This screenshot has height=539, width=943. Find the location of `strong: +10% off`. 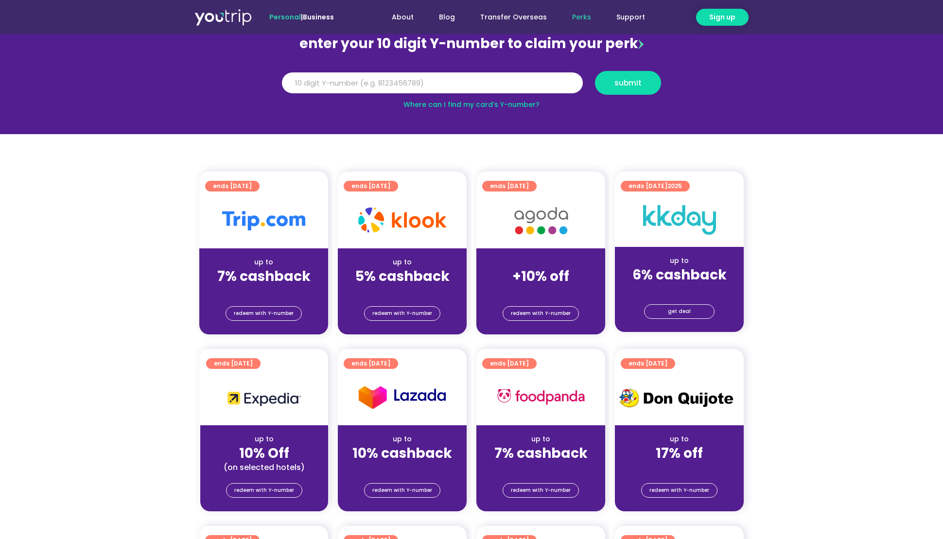

strong: +10% off is located at coordinates (540, 276).